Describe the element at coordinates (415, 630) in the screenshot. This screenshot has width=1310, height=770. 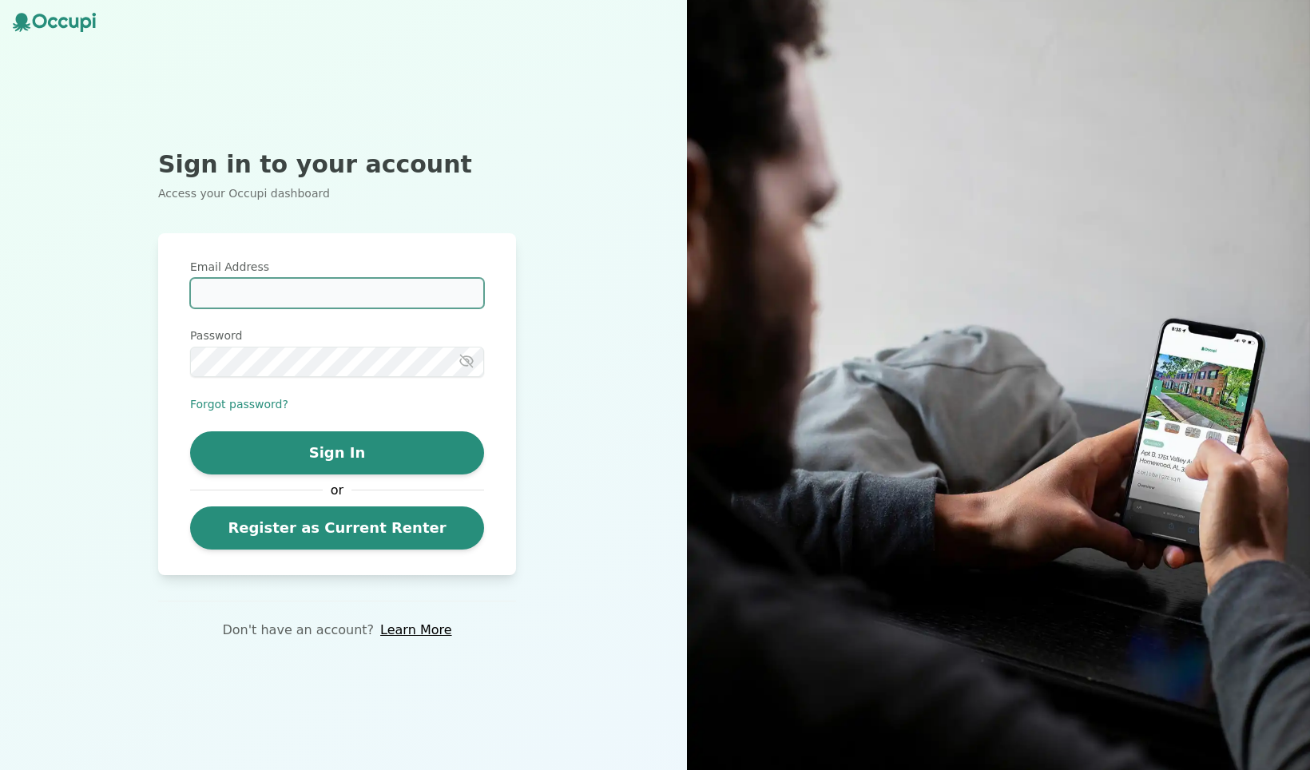
I see `a: Learn More` at that location.